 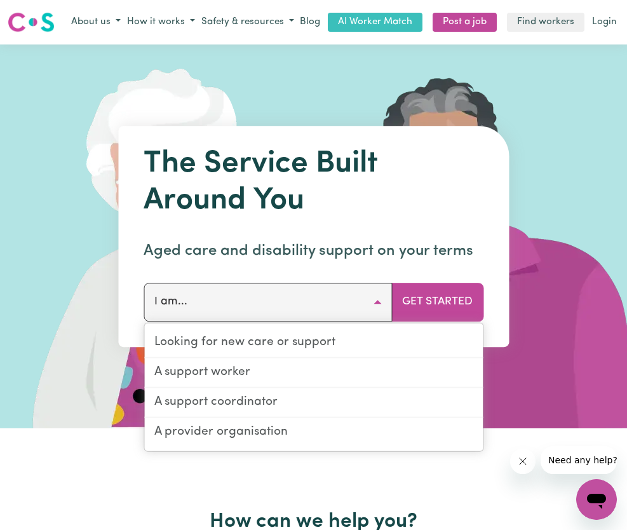 What do you see at coordinates (31, 22) in the screenshot?
I see `img: Careseekers logo` at bounding box center [31, 22].